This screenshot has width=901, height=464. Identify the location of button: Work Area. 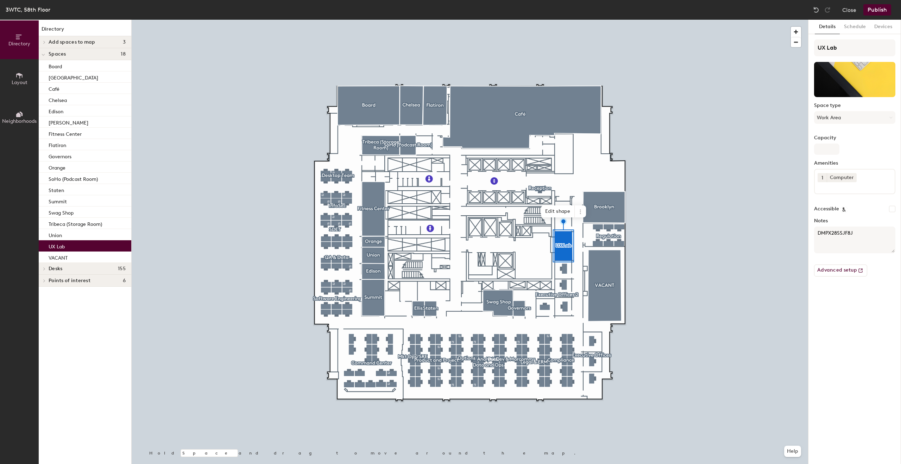
(854, 117).